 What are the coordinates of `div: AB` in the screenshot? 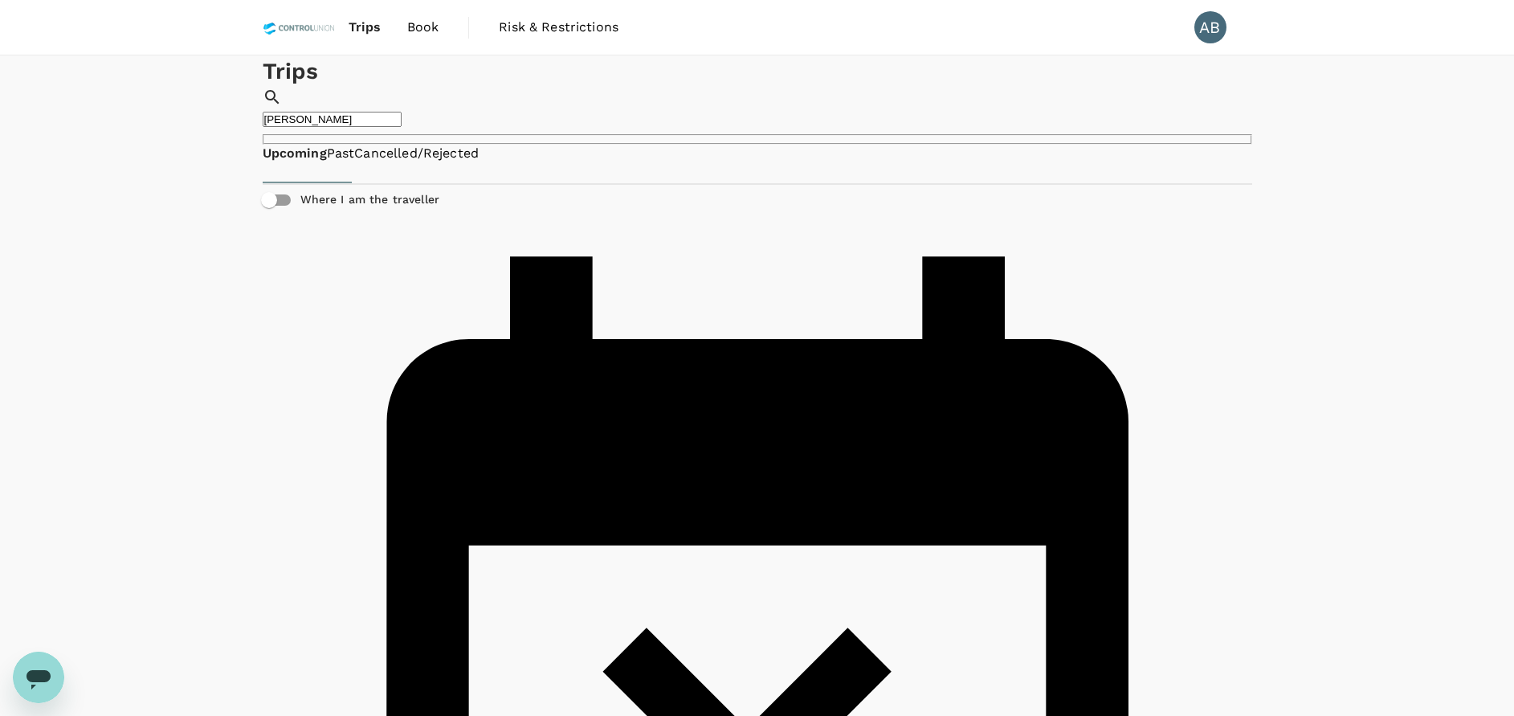 It's located at (1211, 27).